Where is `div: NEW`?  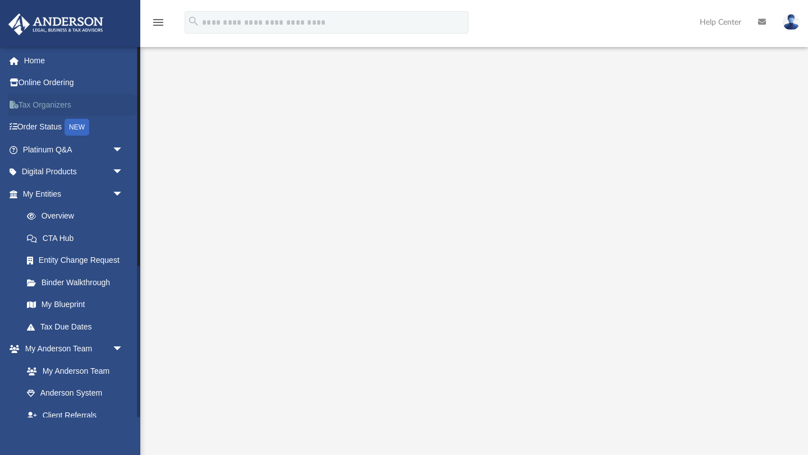
div: NEW is located at coordinates (77, 127).